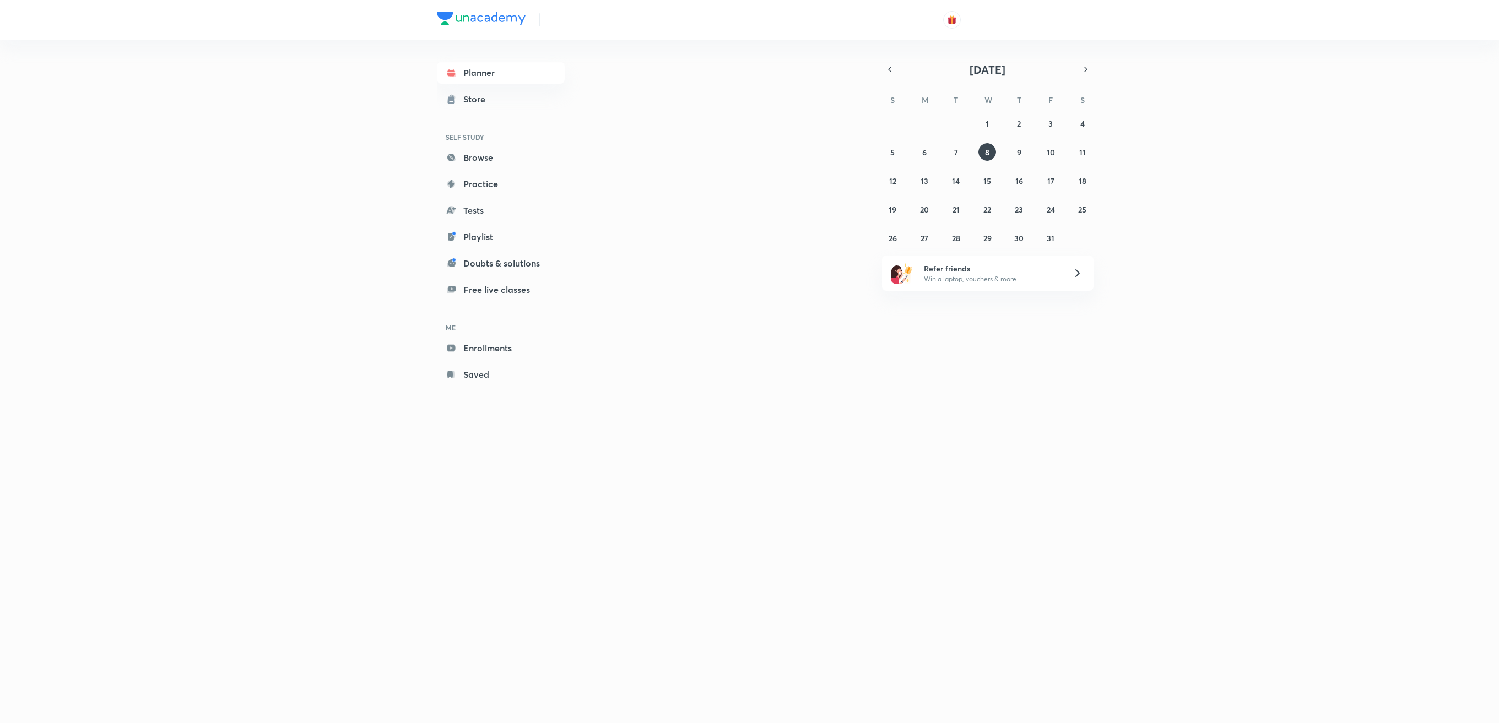 This screenshot has height=723, width=1499. Describe the element at coordinates (893, 100) in the screenshot. I see `abbr: Sunday` at that location.